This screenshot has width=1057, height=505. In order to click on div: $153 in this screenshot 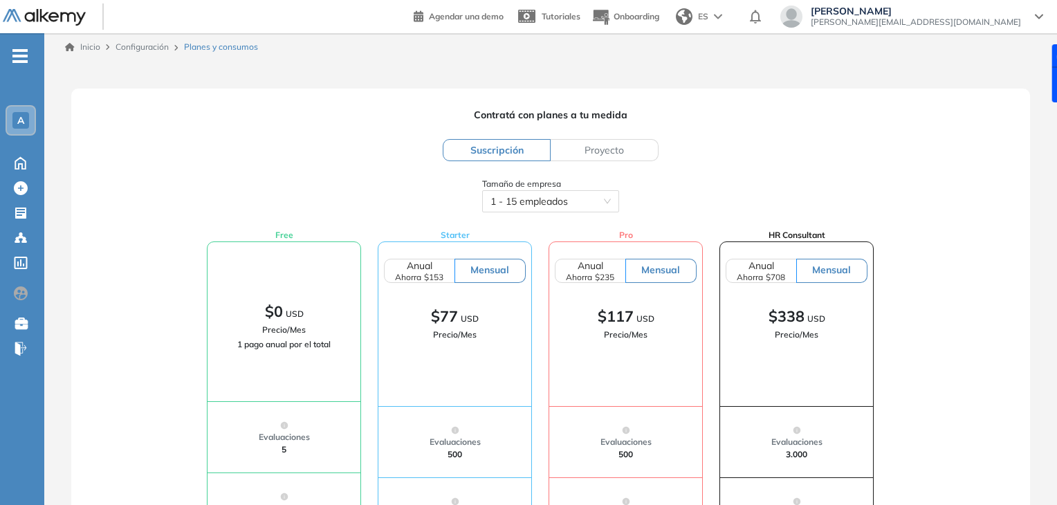, I will do `click(434, 277)`.